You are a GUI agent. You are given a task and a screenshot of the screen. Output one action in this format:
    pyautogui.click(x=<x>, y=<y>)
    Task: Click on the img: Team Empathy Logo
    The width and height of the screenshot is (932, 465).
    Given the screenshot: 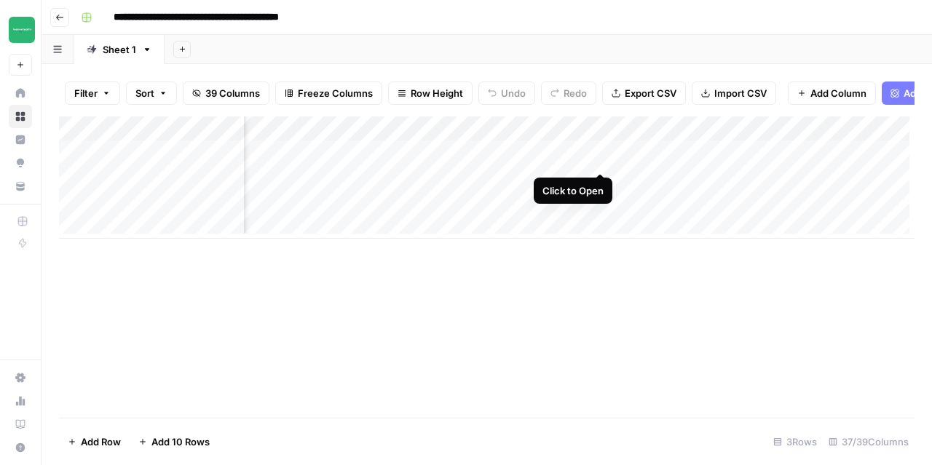 What is the action you would take?
    pyautogui.click(x=22, y=30)
    